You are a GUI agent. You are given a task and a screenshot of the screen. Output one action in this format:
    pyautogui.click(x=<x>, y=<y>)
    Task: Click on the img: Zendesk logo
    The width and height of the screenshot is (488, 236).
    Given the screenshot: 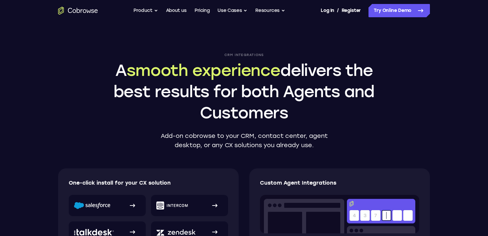 What is the action you would take?
    pyautogui.click(x=176, y=232)
    